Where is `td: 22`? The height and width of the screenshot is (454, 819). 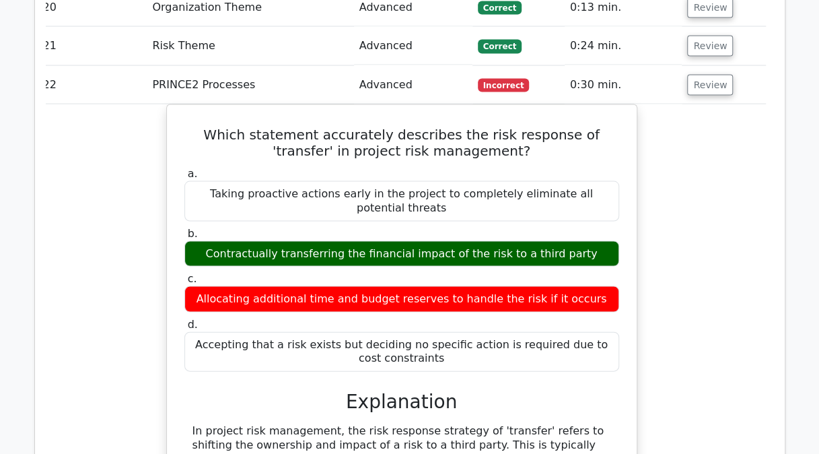 td: 22 is located at coordinates (92, 84).